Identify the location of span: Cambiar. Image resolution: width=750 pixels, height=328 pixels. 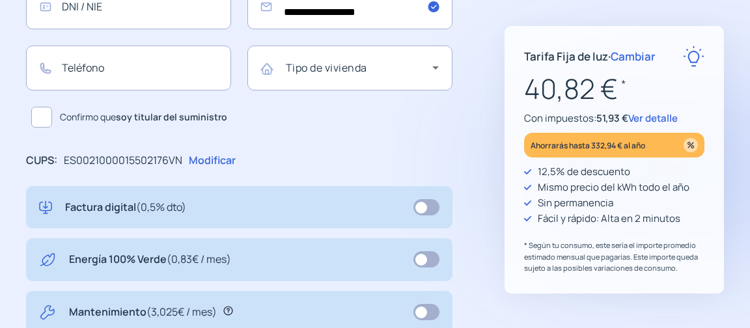
(633, 56).